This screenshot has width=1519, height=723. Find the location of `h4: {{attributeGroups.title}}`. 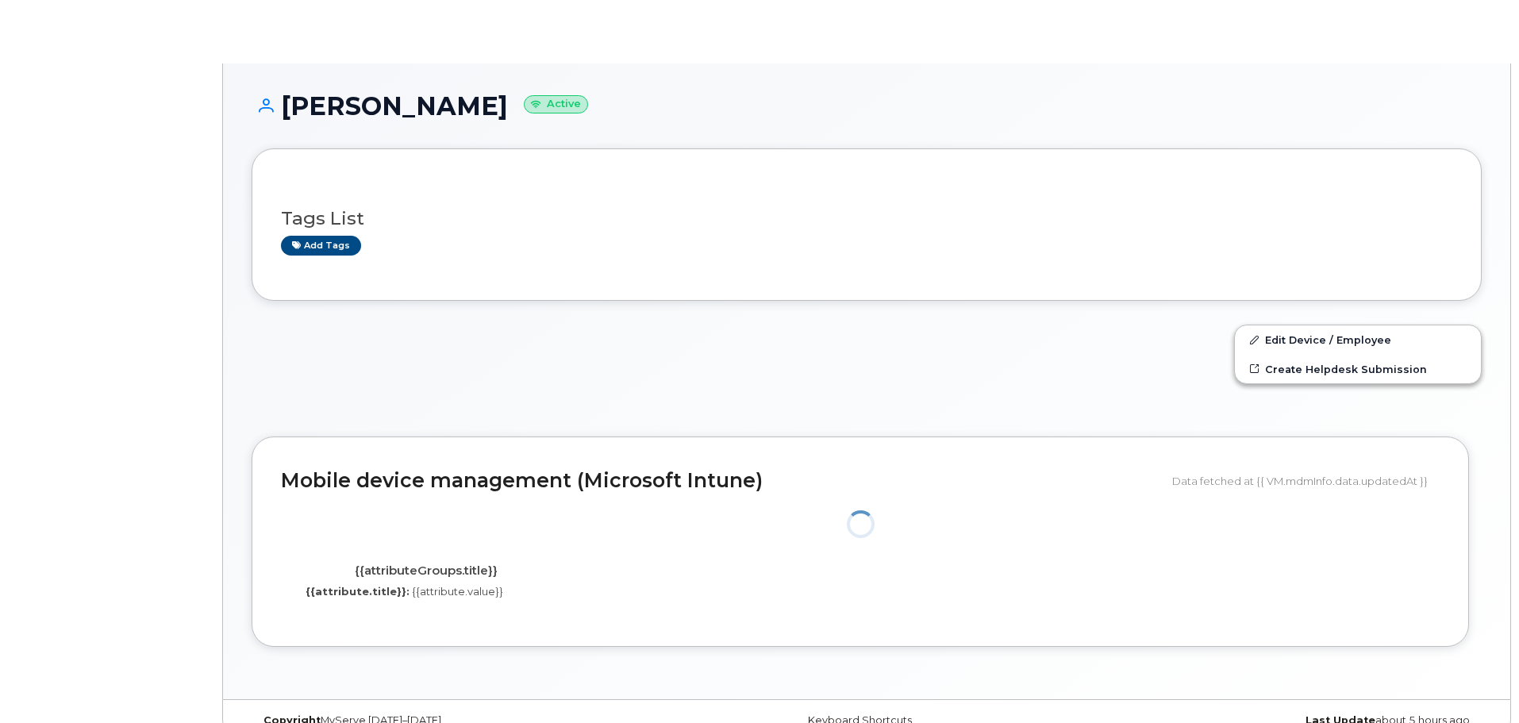

h4: {{attributeGroups.title}} is located at coordinates (425, 570).